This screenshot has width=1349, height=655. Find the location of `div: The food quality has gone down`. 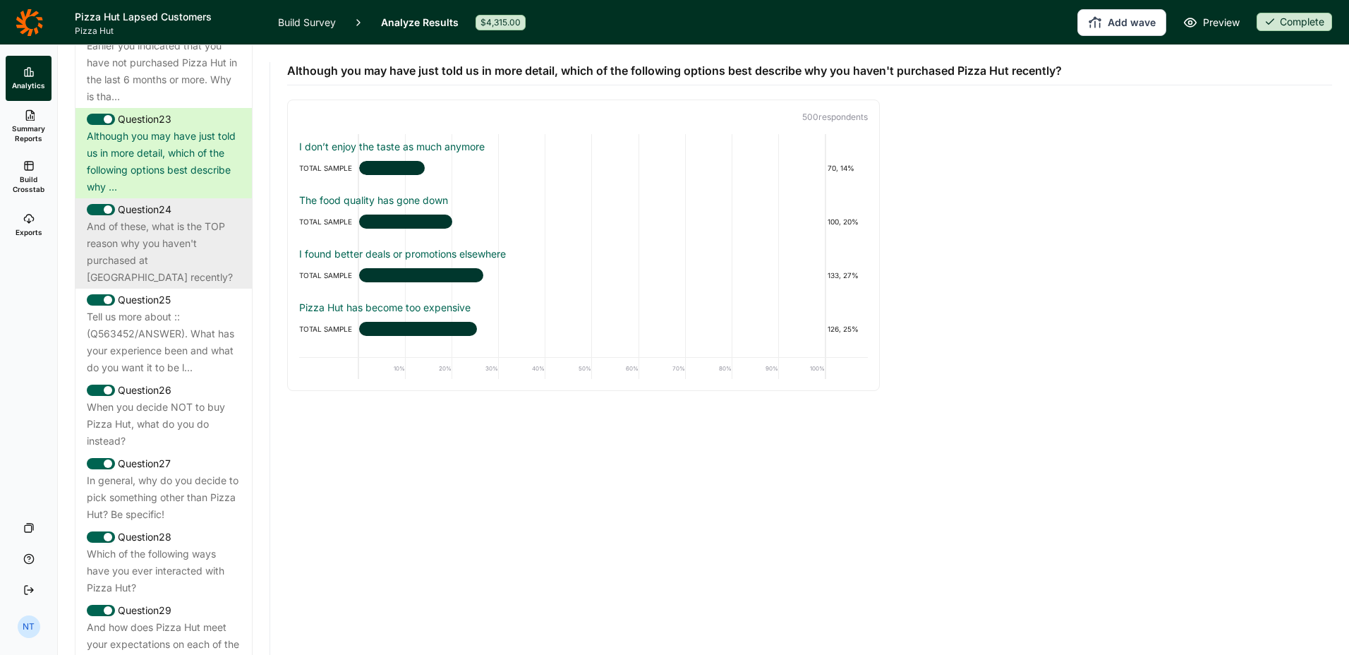

div: The food quality has gone down is located at coordinates (583, 200).